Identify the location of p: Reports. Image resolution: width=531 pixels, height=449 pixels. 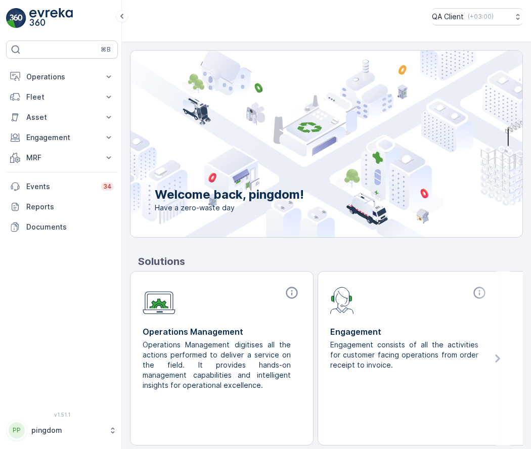
(70, 207).